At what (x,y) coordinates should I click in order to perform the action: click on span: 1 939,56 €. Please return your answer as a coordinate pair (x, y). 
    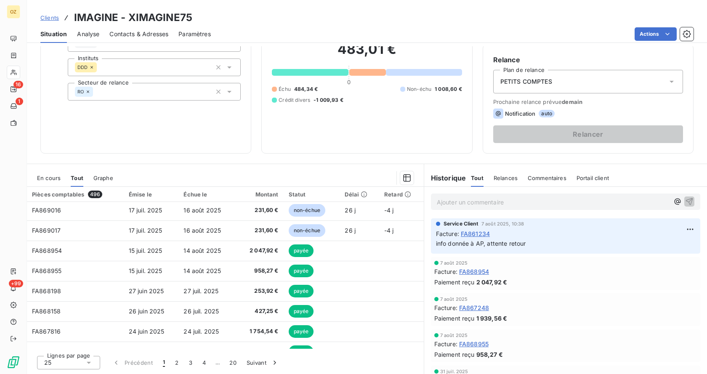
    Looking at the image, I should click on (492, 318).